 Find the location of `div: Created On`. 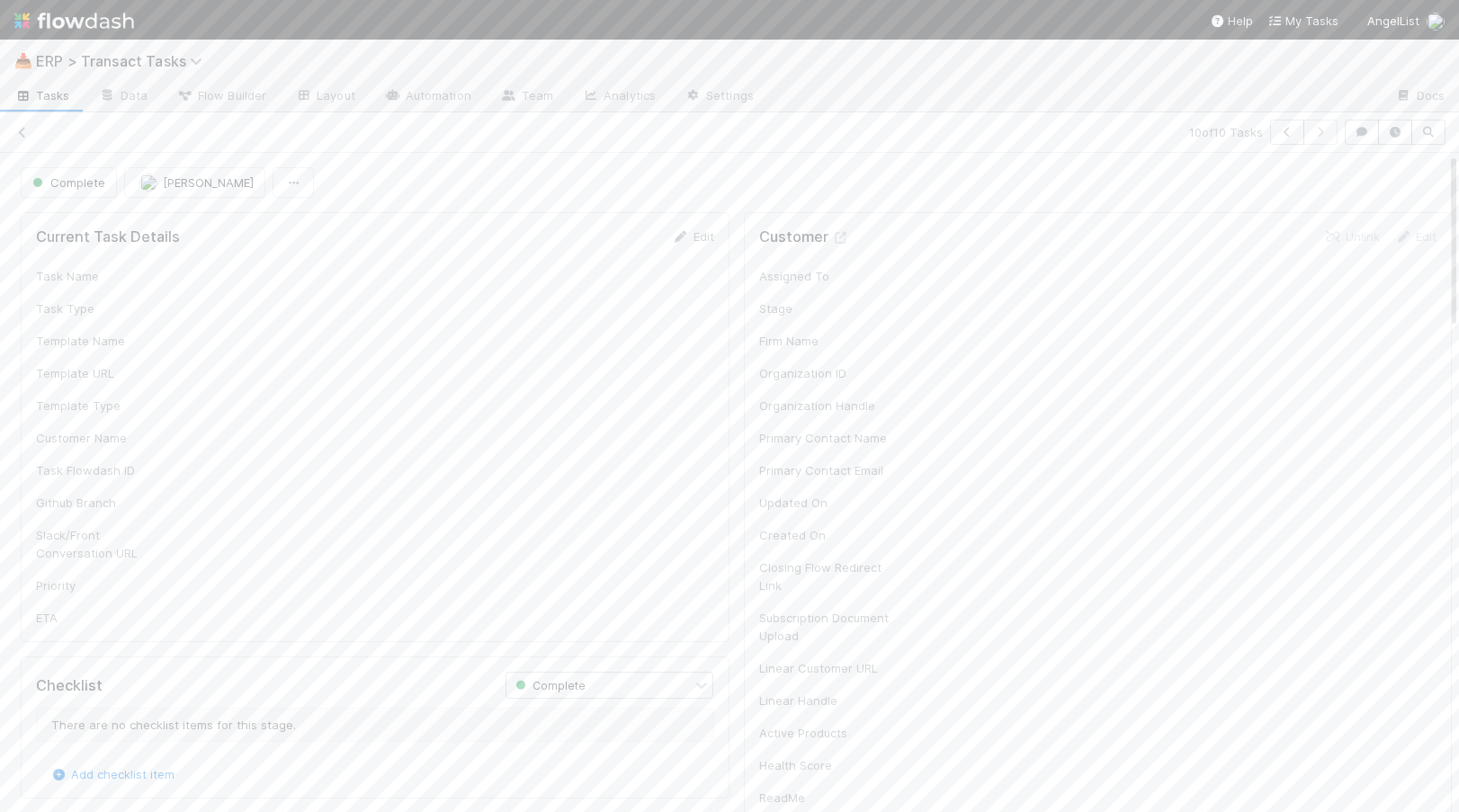

div: Created On is located at coordinates (827, 535).